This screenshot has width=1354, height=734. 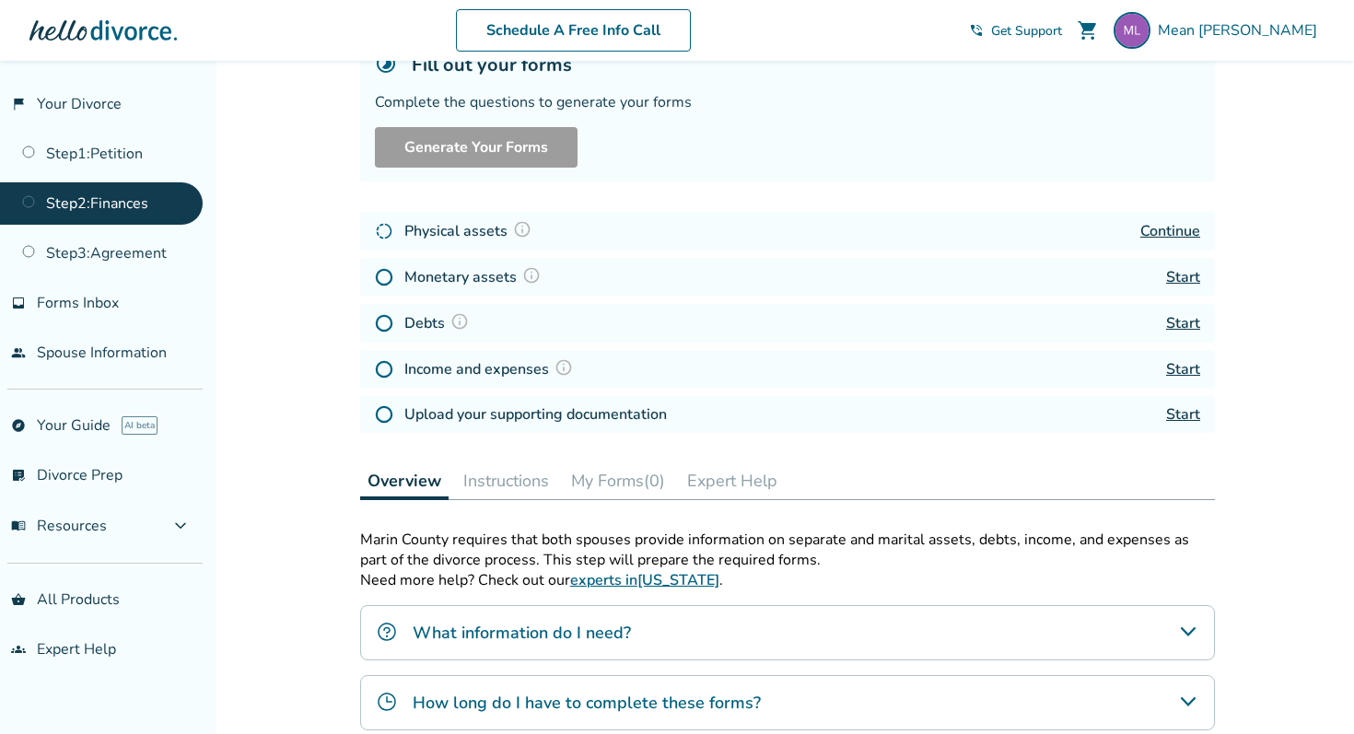 I want to click on span: inbox, so click(x=18, y=303).